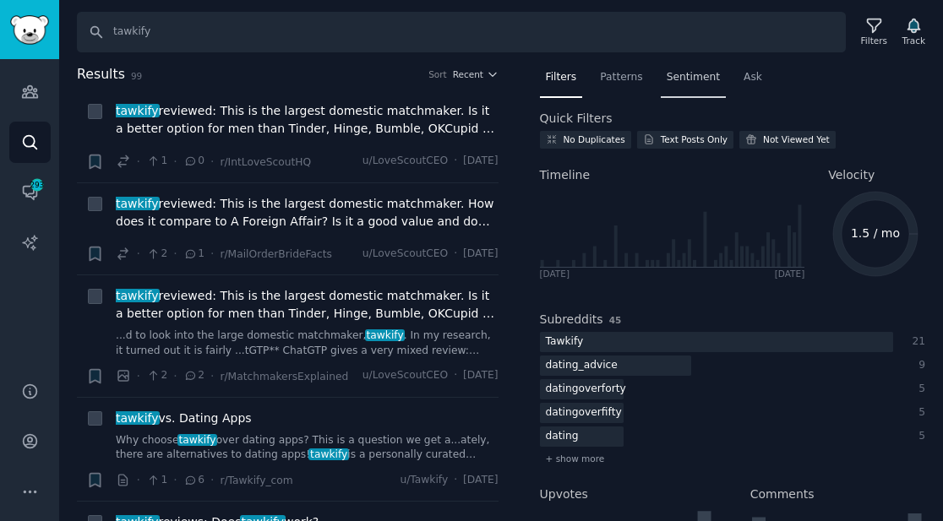  What do you see at coordinates (565, 175) in the screenshot?
I see `span: Timeline` at bounding box center [565, 175].